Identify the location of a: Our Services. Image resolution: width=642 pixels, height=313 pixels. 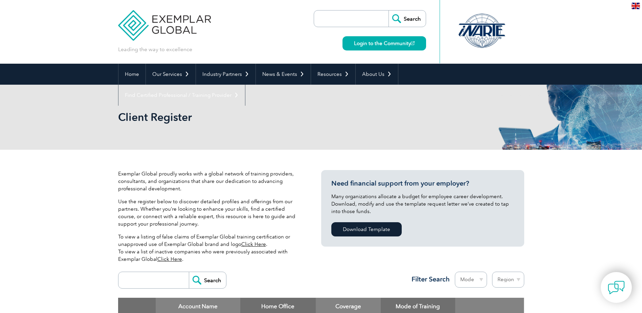
(171, 74).